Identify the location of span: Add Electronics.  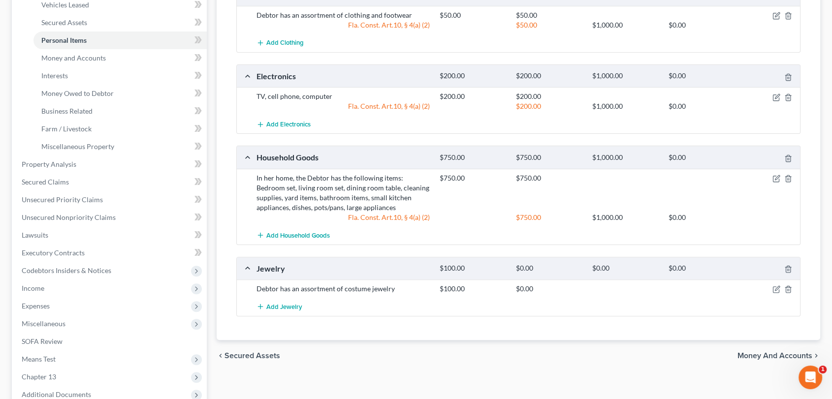
(289, 125).